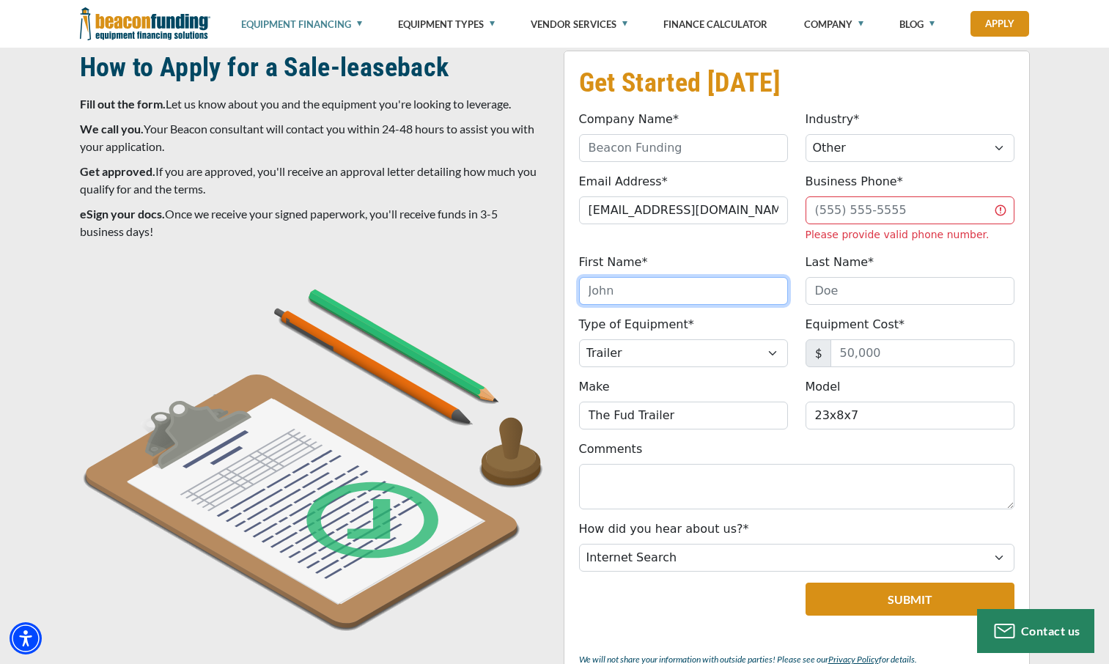 Image resolution: width=1109 pixels, height=664 pixels. Describe the element at coordinates (840, 262) in the screenshot. I see `label: Last Name*` at that location.